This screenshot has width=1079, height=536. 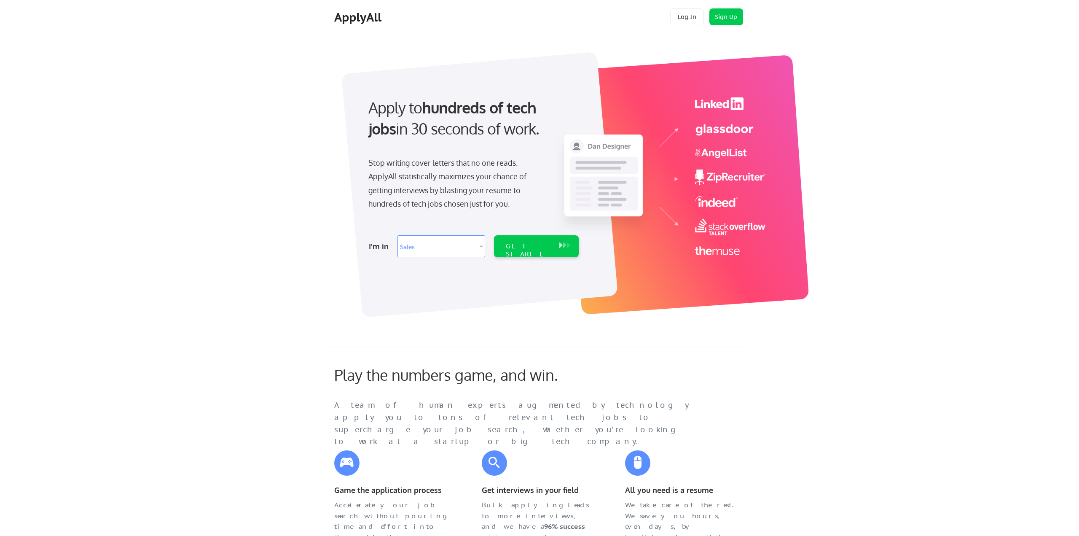 I want to click on div: All you need is a resume, so click(x=682, y=490).